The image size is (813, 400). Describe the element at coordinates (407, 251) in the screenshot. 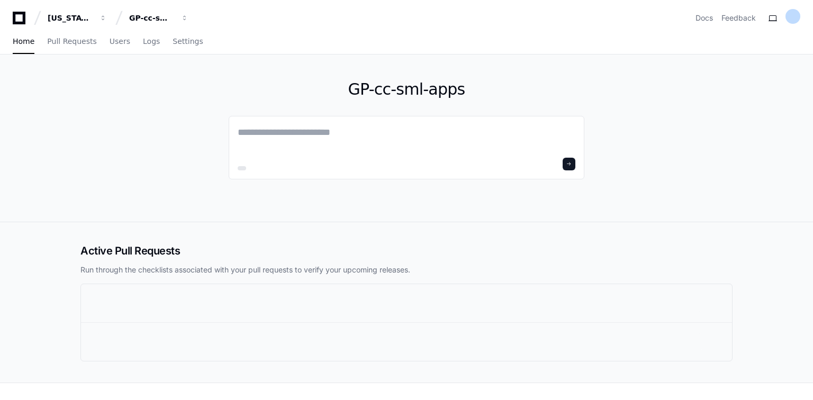

I see `h2: Active Pull Requests` at that location.